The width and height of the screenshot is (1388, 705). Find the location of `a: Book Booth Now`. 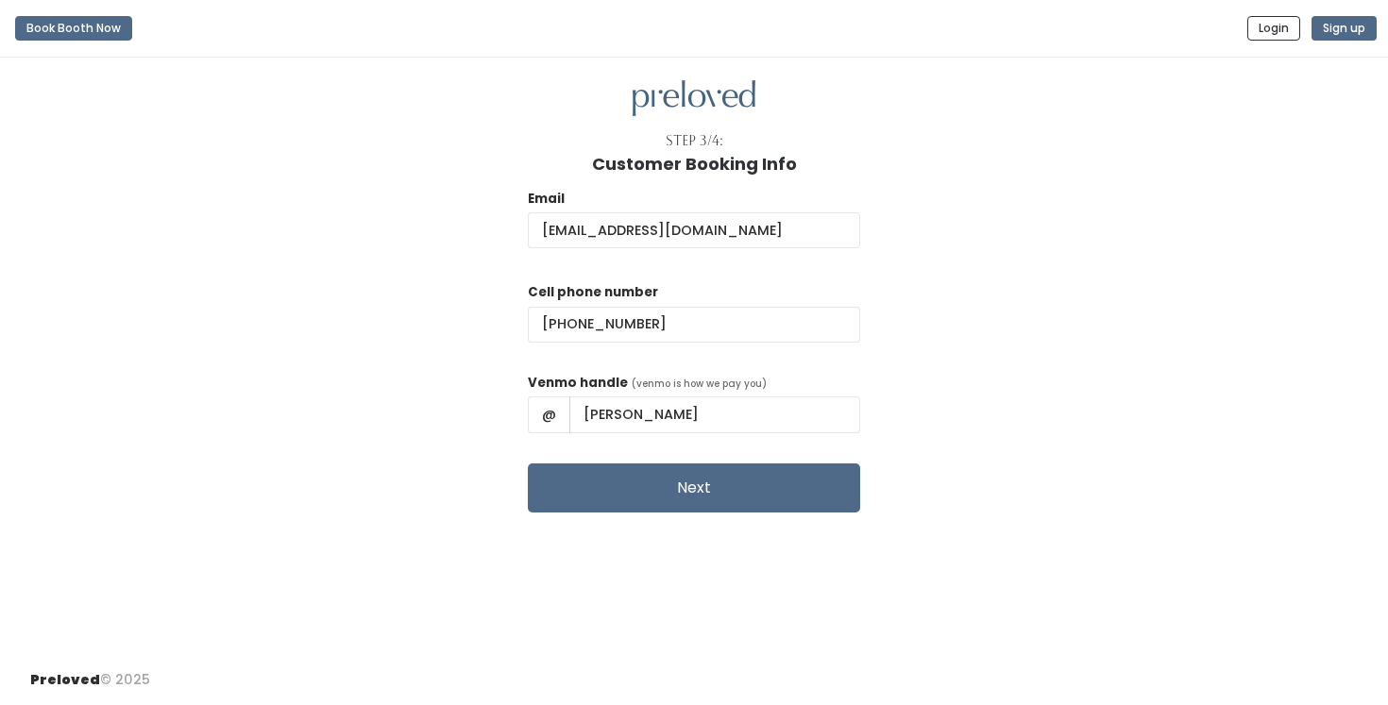

a: Book Booth Now is located at coordinates (74, 28).